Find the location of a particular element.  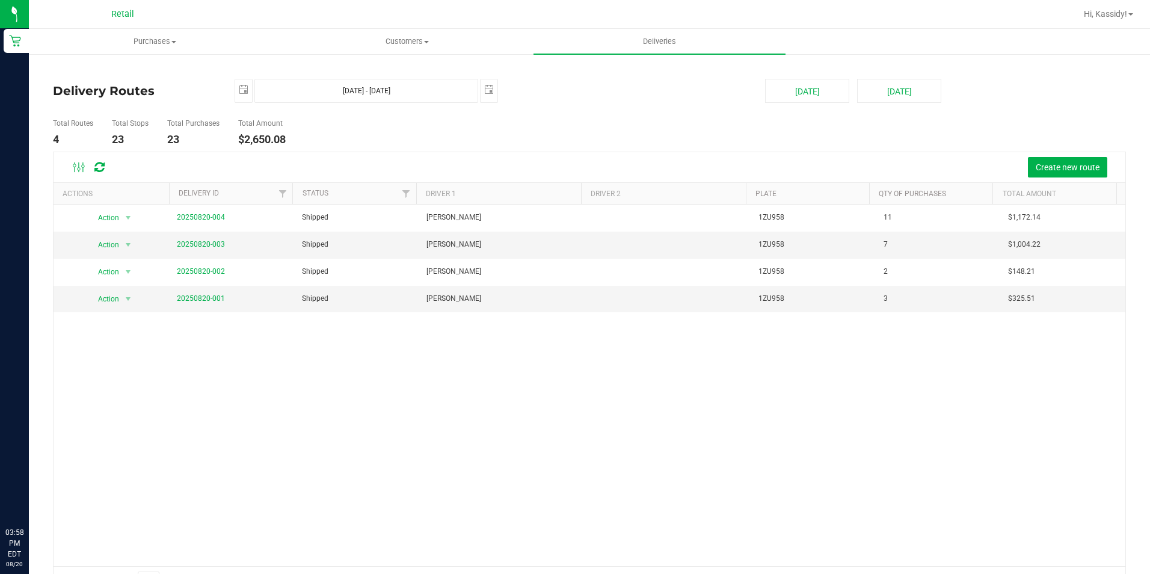

inline-svg: Retail is located at coordinates (15, 41).